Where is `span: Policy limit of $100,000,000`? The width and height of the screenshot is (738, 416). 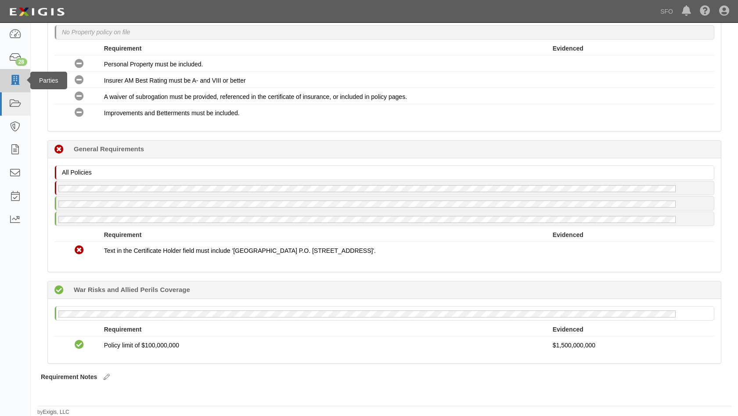 span: Policy limit of $100,000,000 is located at coordinates (141, 345).